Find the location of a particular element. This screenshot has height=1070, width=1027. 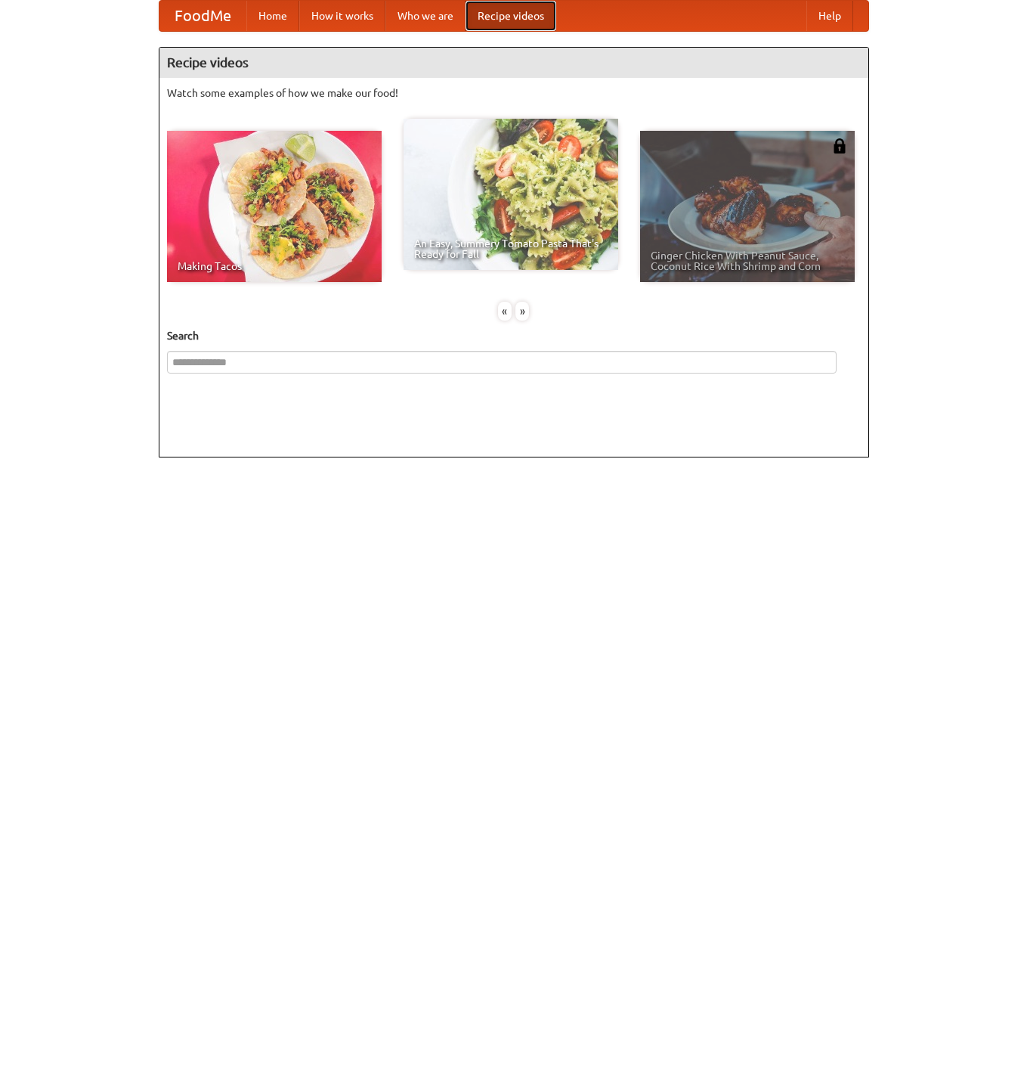

a: Help is located at coordinates (830, 16).